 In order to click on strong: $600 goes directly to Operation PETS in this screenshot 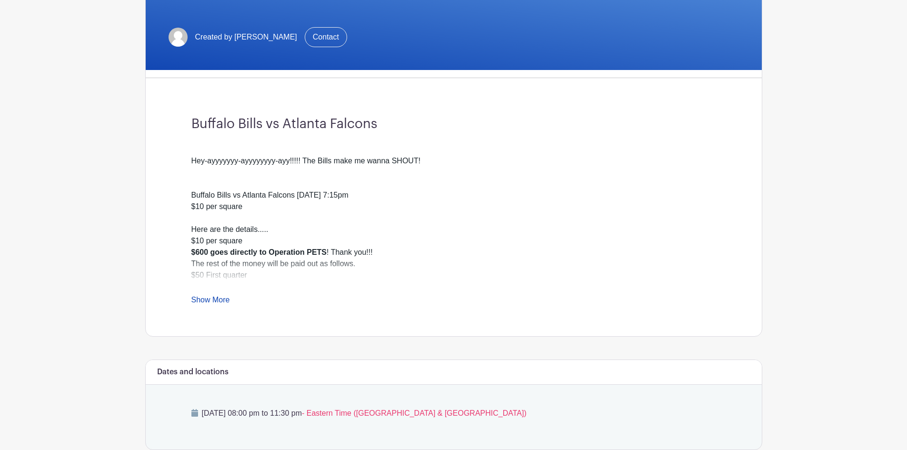, I will do `click(259, 252)`.